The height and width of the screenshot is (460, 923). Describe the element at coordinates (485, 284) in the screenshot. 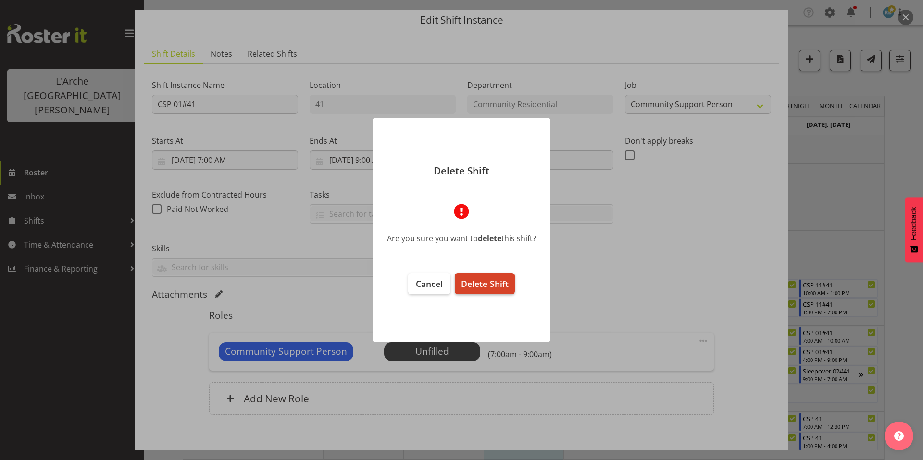

I see `span: Delete Shift` at that location.